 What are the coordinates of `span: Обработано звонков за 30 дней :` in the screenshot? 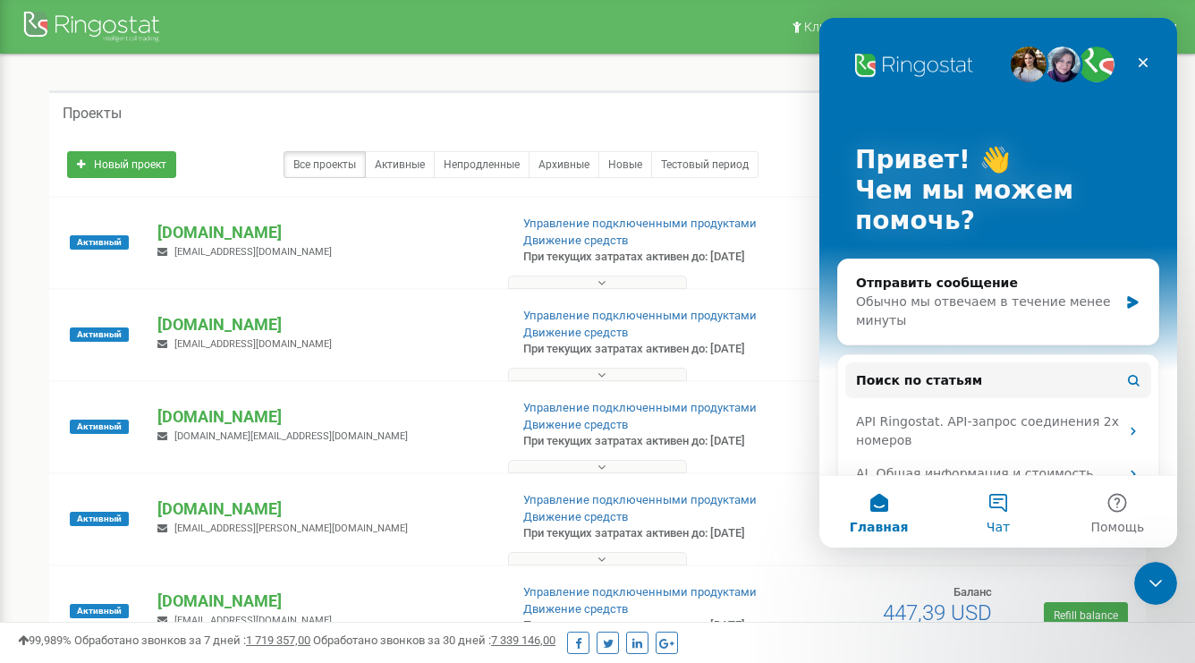 It's located at (434, 640).